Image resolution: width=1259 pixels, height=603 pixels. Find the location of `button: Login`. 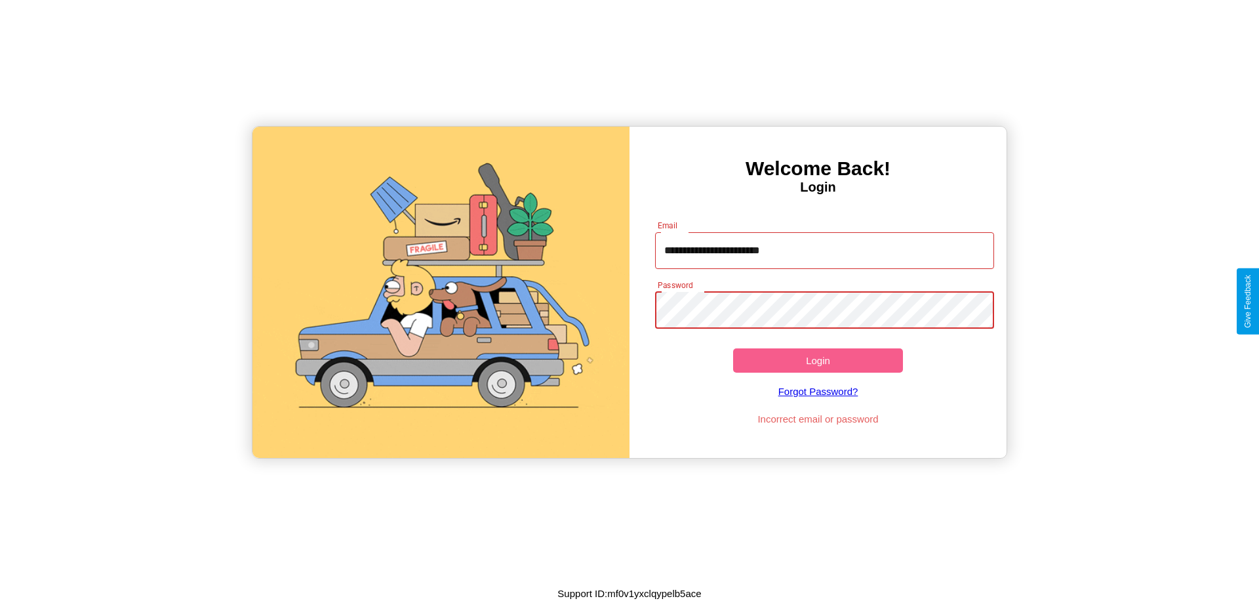

button: Login is located at coordinates (818, 360).